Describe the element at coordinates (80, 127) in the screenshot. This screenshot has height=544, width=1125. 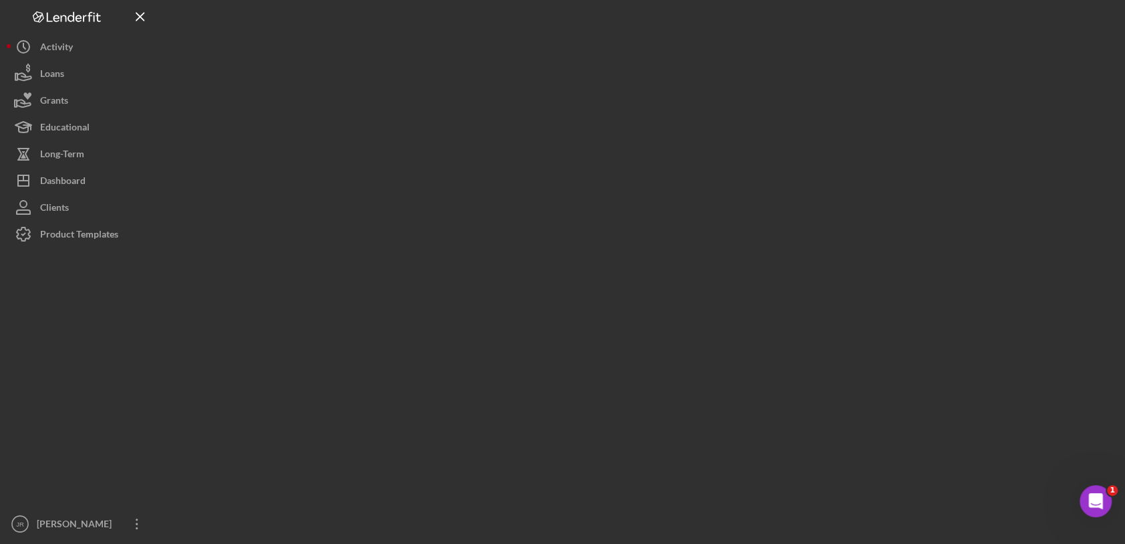
I see `a: Educational` at that location.